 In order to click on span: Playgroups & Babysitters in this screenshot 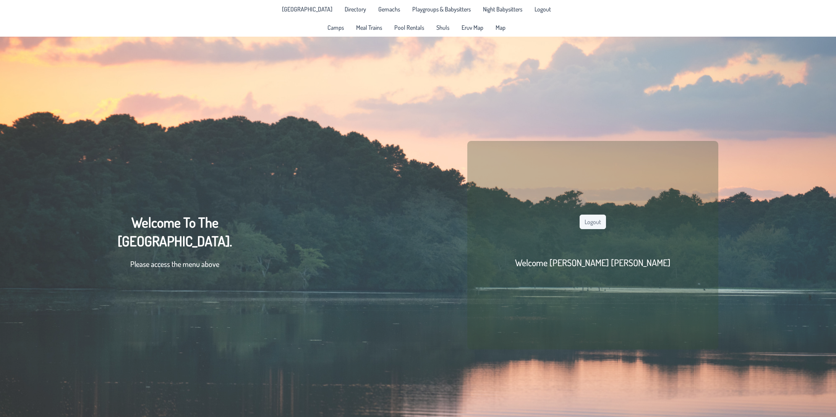, I will do `click(441, 9)`.